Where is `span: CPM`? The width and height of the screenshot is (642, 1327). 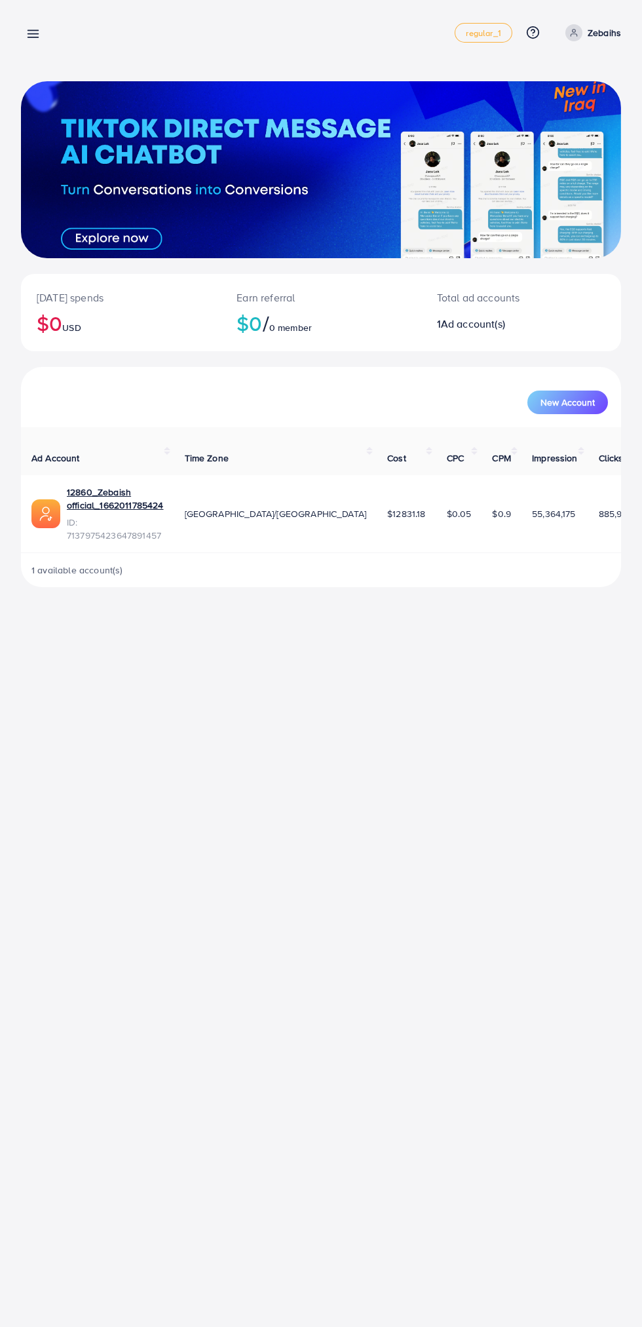
span: CPM is located at coordinates (501, 458).